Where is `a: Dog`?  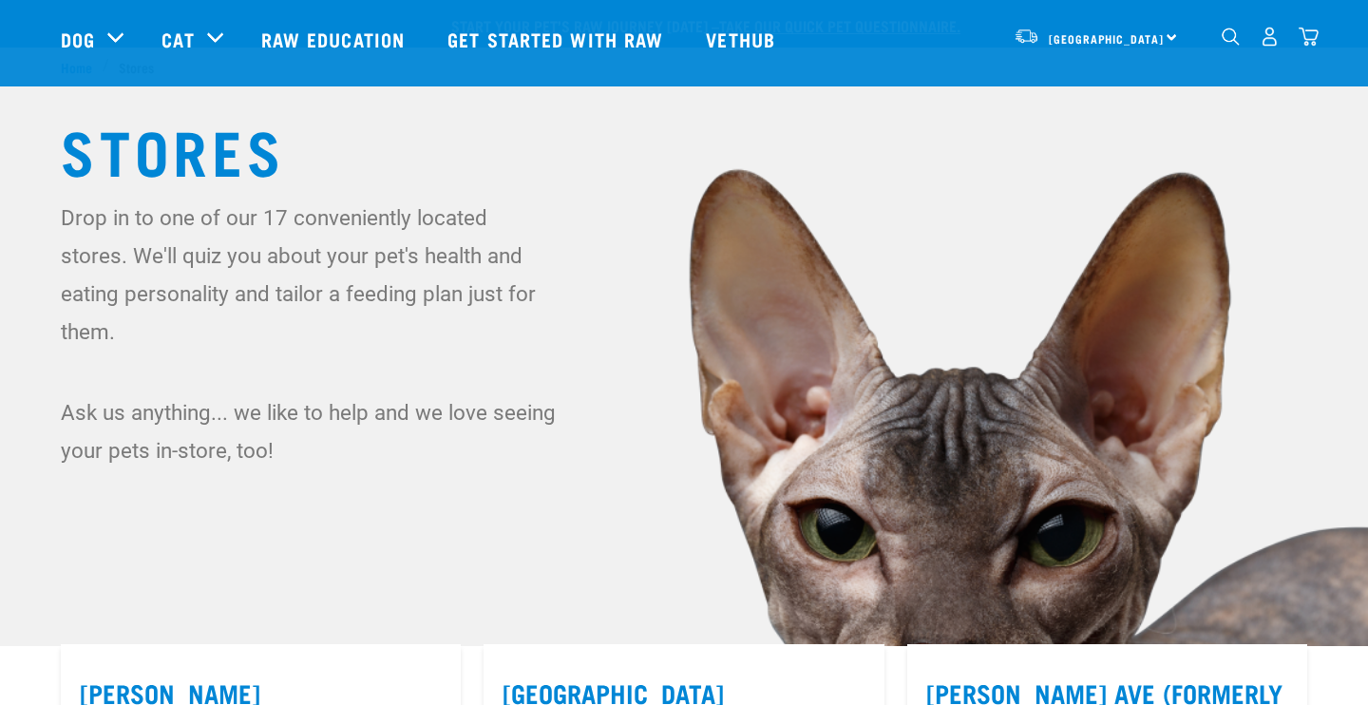 a: Dog is located at coordinates (78, 39).